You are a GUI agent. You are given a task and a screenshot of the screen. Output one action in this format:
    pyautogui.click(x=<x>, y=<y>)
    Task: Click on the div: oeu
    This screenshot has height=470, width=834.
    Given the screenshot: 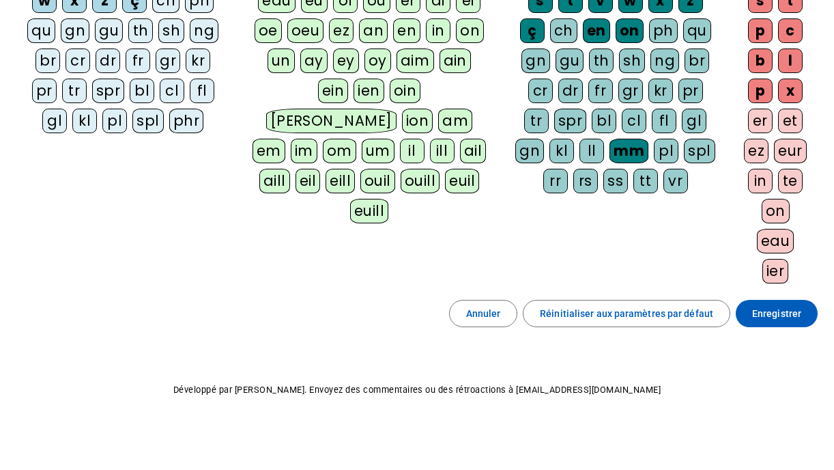 What is the action you would take?
    pyautogui.click(x=306, y=31)
    